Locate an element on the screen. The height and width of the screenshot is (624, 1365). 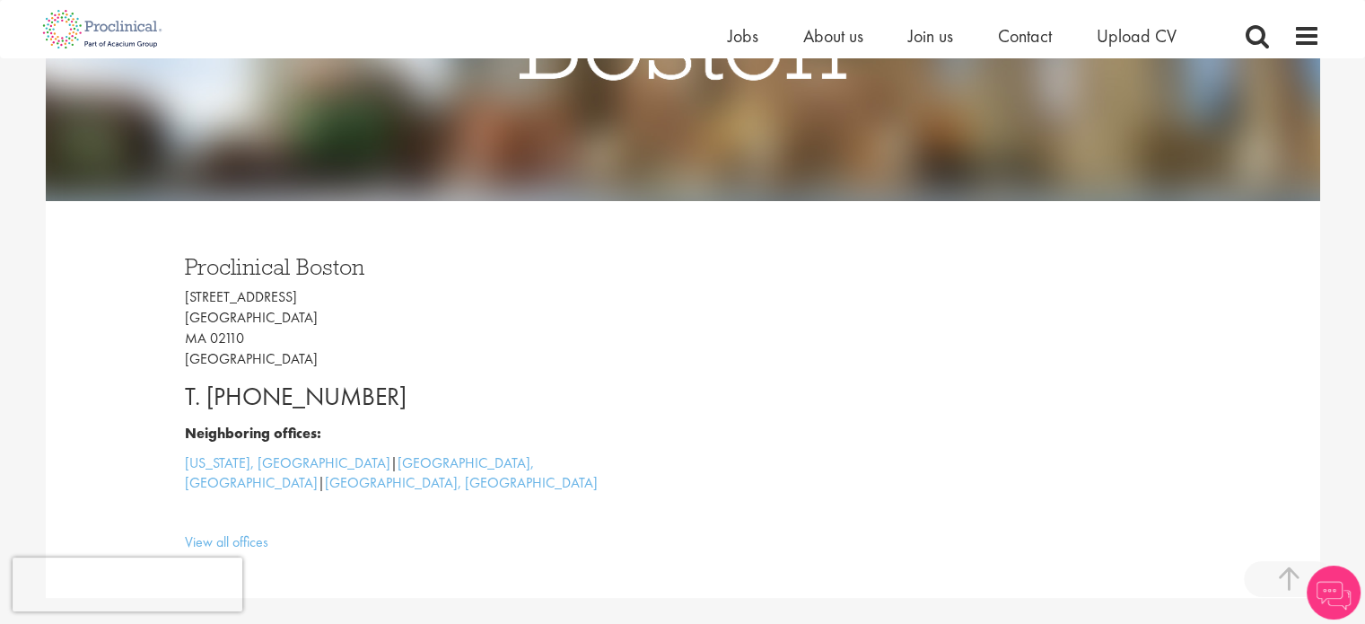
a: Upload CV is located at coordinates (1136, 36).